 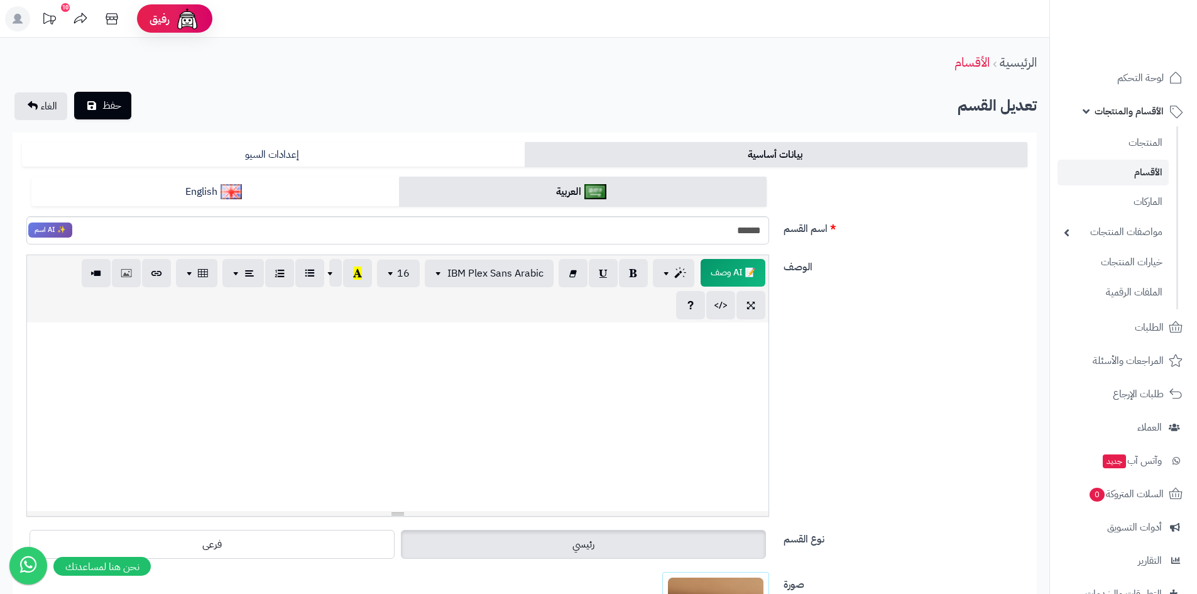 What do you see at coordinates (49, 106) in the screenshot?
I see `span: الغاء` at bounding box center [49, 106].